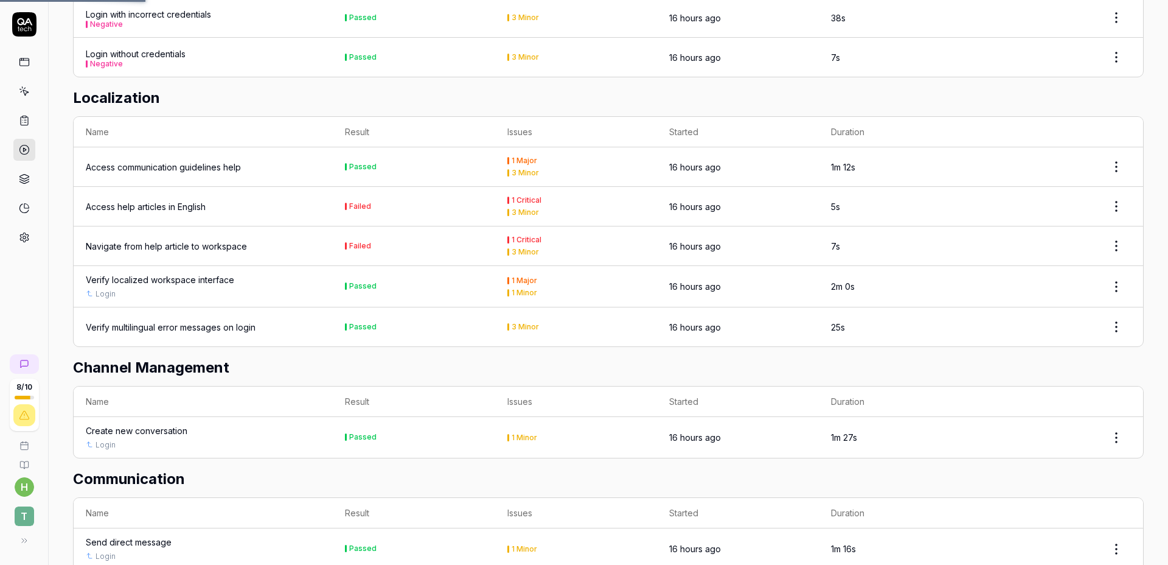 This screenshot has width=1168, height=565. I want to click on span: T, so click(24, 516).